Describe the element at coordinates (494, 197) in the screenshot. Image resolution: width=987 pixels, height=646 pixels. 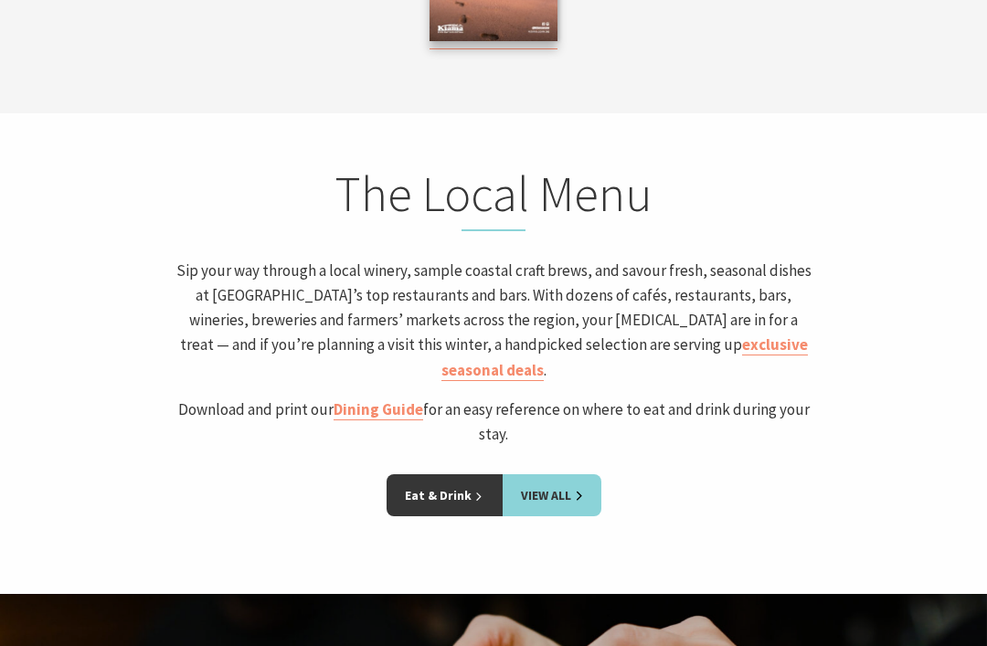
I see `h2: The Local Menu` at that location.